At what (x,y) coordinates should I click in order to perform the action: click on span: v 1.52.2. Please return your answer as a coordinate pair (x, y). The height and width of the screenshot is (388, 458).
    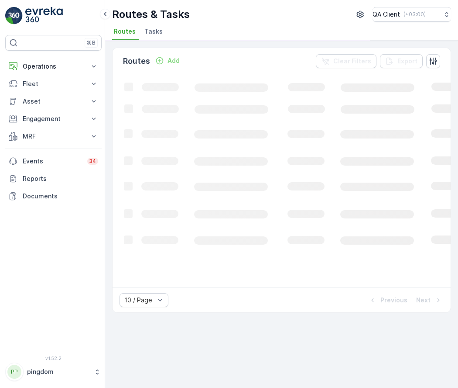
    Looking at the image, I should click on (53, 358).